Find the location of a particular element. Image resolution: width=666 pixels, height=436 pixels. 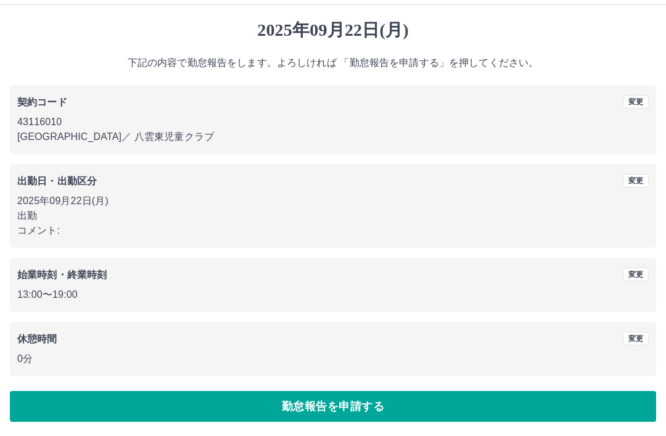

p: 2025年09月22日(月) is located at coordinates (333, 201).